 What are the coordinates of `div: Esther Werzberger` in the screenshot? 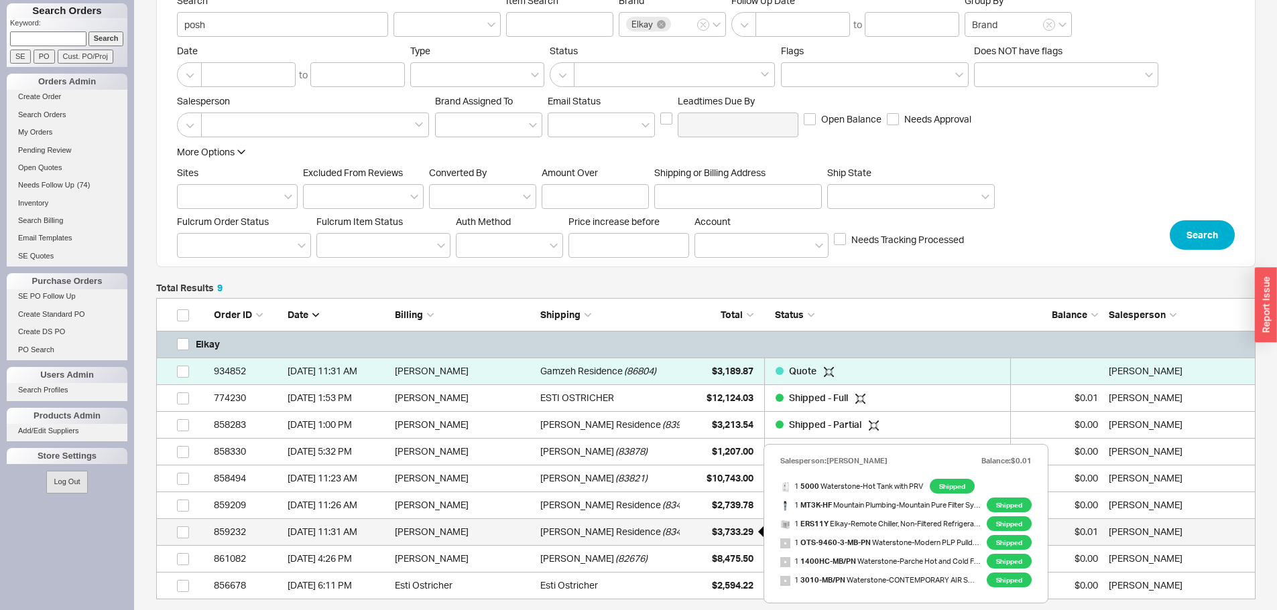 It's located at (1178, 371).